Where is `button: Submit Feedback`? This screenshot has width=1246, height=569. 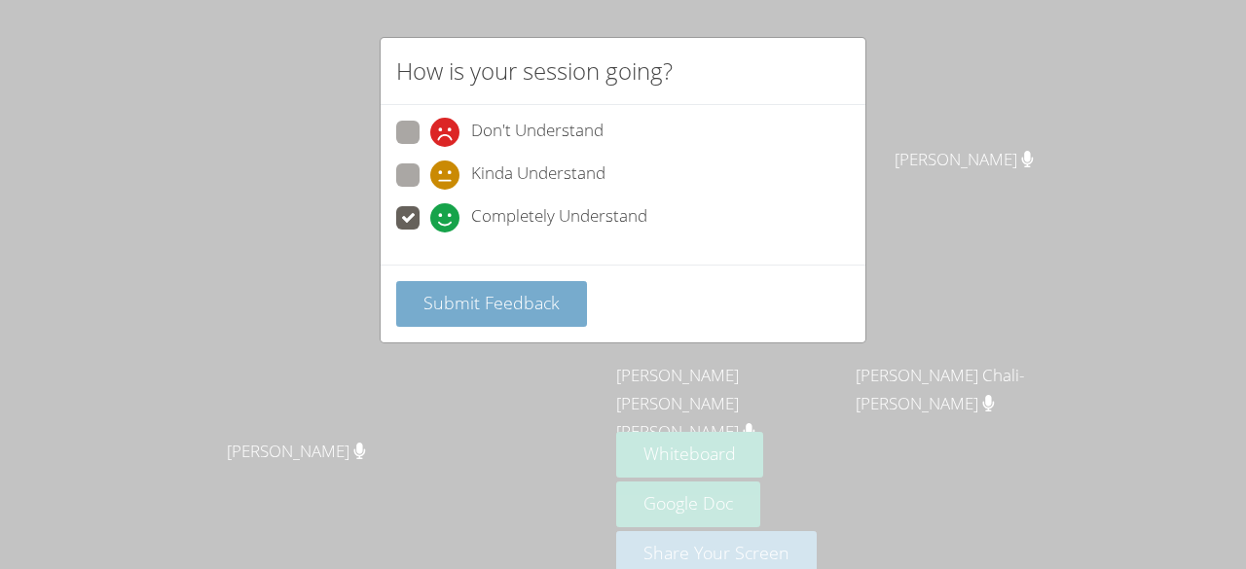 button: Submit Feedback is located at coordinates (491, 304).